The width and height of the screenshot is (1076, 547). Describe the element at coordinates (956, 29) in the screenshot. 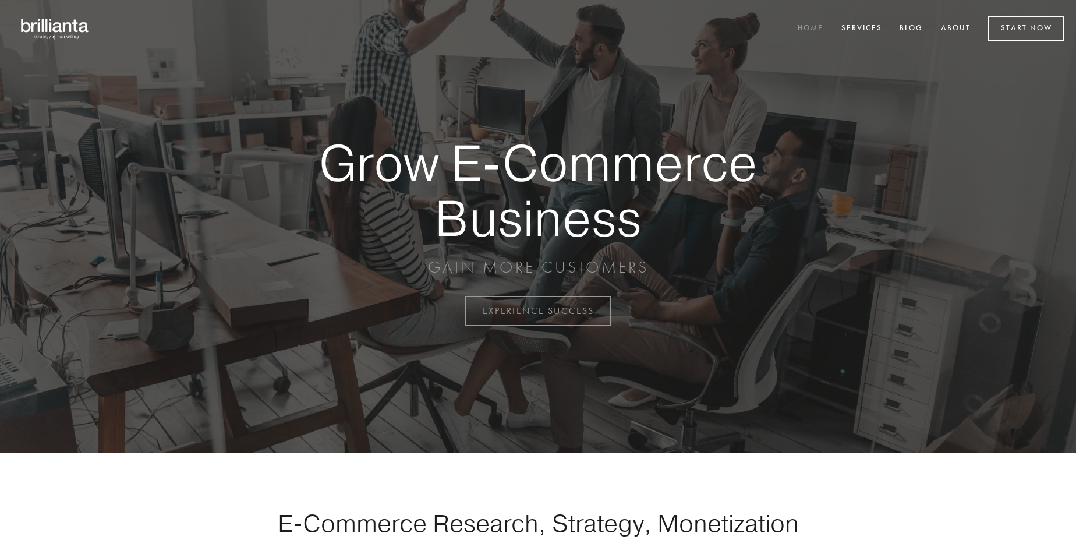

I see `a: About` at that location.